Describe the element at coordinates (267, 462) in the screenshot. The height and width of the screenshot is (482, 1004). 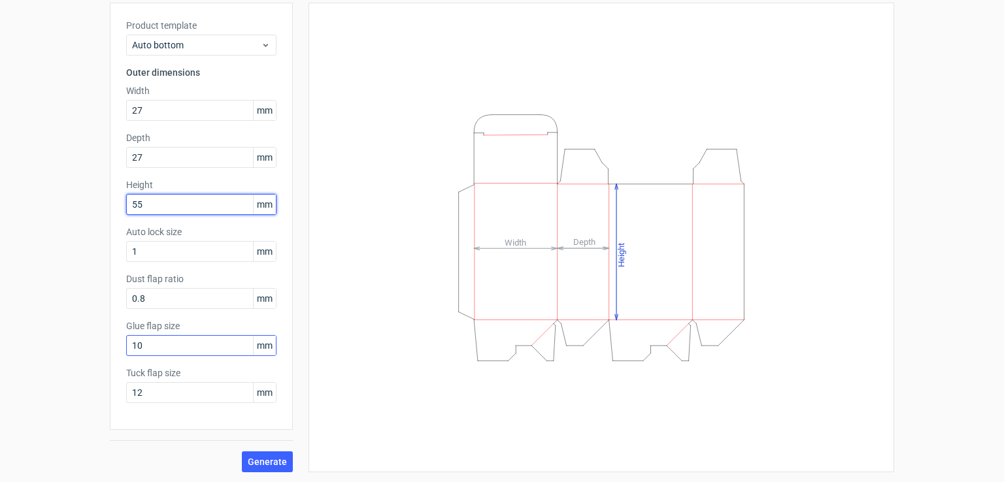
I see `button: Generate` at that location.